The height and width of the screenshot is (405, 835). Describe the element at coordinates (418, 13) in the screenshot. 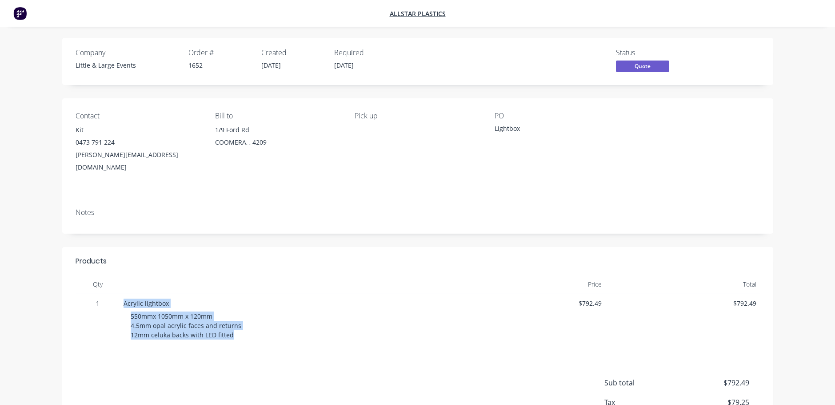

I see `a: Allstar Plastics` at that location.